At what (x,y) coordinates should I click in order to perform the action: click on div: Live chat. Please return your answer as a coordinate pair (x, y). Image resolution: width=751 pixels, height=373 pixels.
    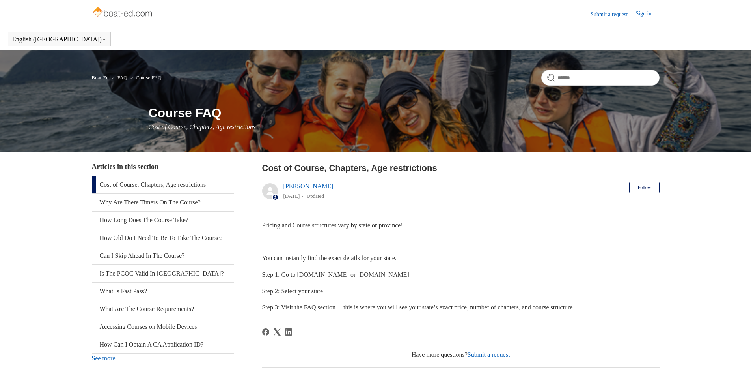
    Looking at the image, I should click on (735, 356).